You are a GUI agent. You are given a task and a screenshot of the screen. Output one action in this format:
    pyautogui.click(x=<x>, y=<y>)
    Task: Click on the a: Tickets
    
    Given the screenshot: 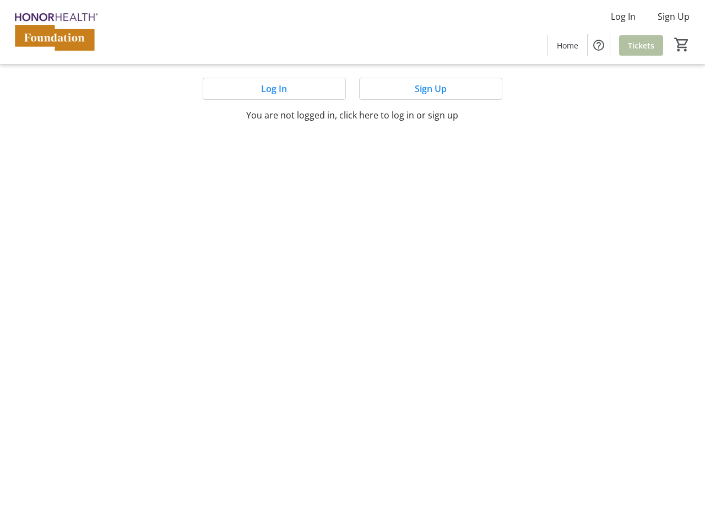 What is the action you would take?
    pyautogui.click(x=641, y=45)
    